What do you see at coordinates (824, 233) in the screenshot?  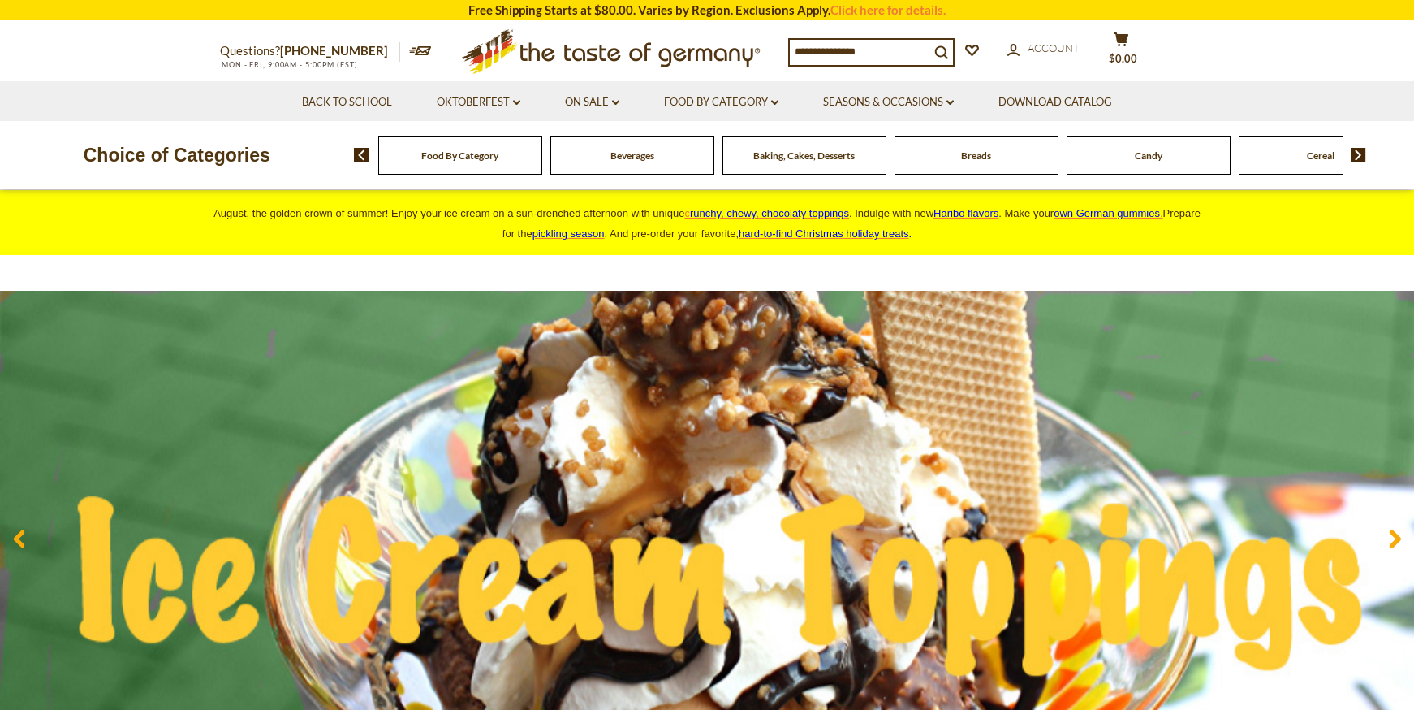 I see `a: hard-to-find Christmas holiday treats` at bounding box center [824, 233].